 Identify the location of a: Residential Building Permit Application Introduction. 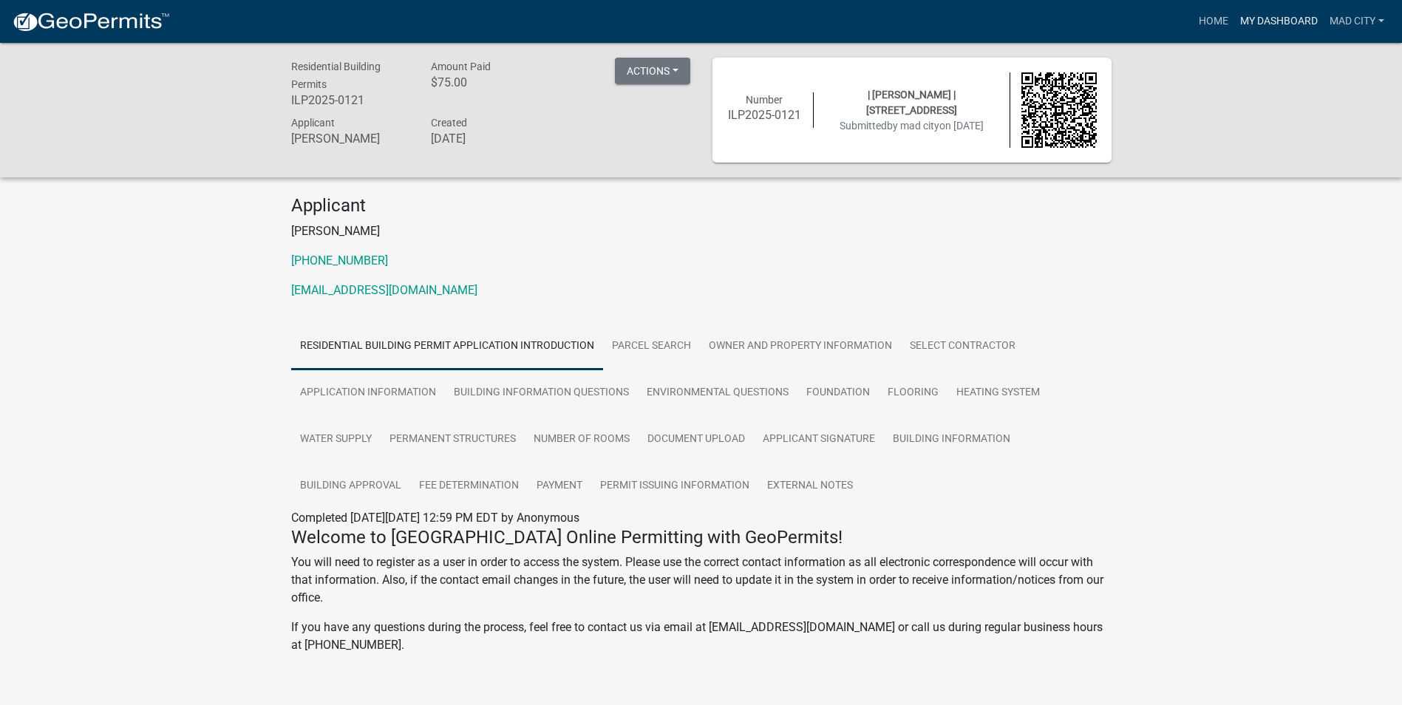
(447, 347).